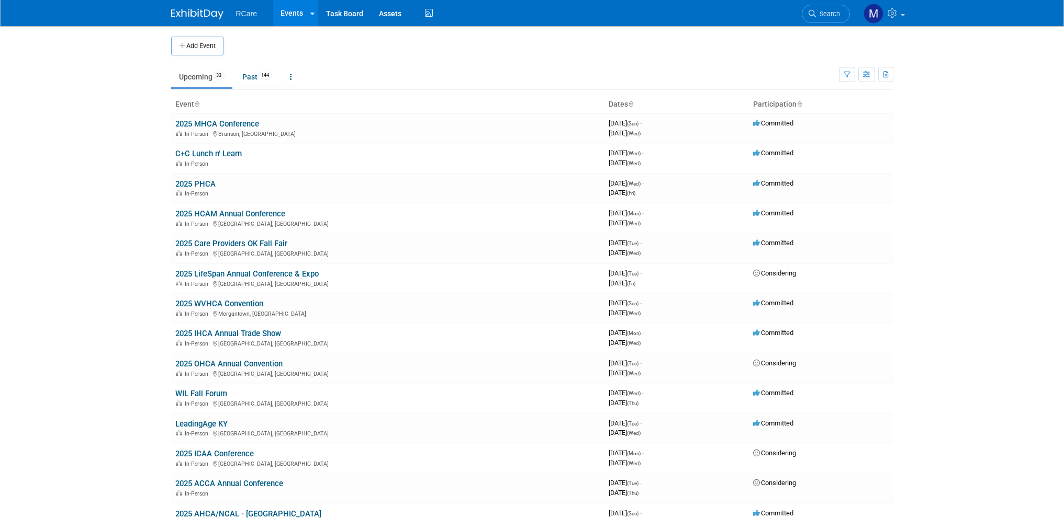 The height and width of the screenshot is (518, 1064). What do you see at coordinates (828, 14) in the screenshot?
I see `span: Search` at bounding box center [828, 14].